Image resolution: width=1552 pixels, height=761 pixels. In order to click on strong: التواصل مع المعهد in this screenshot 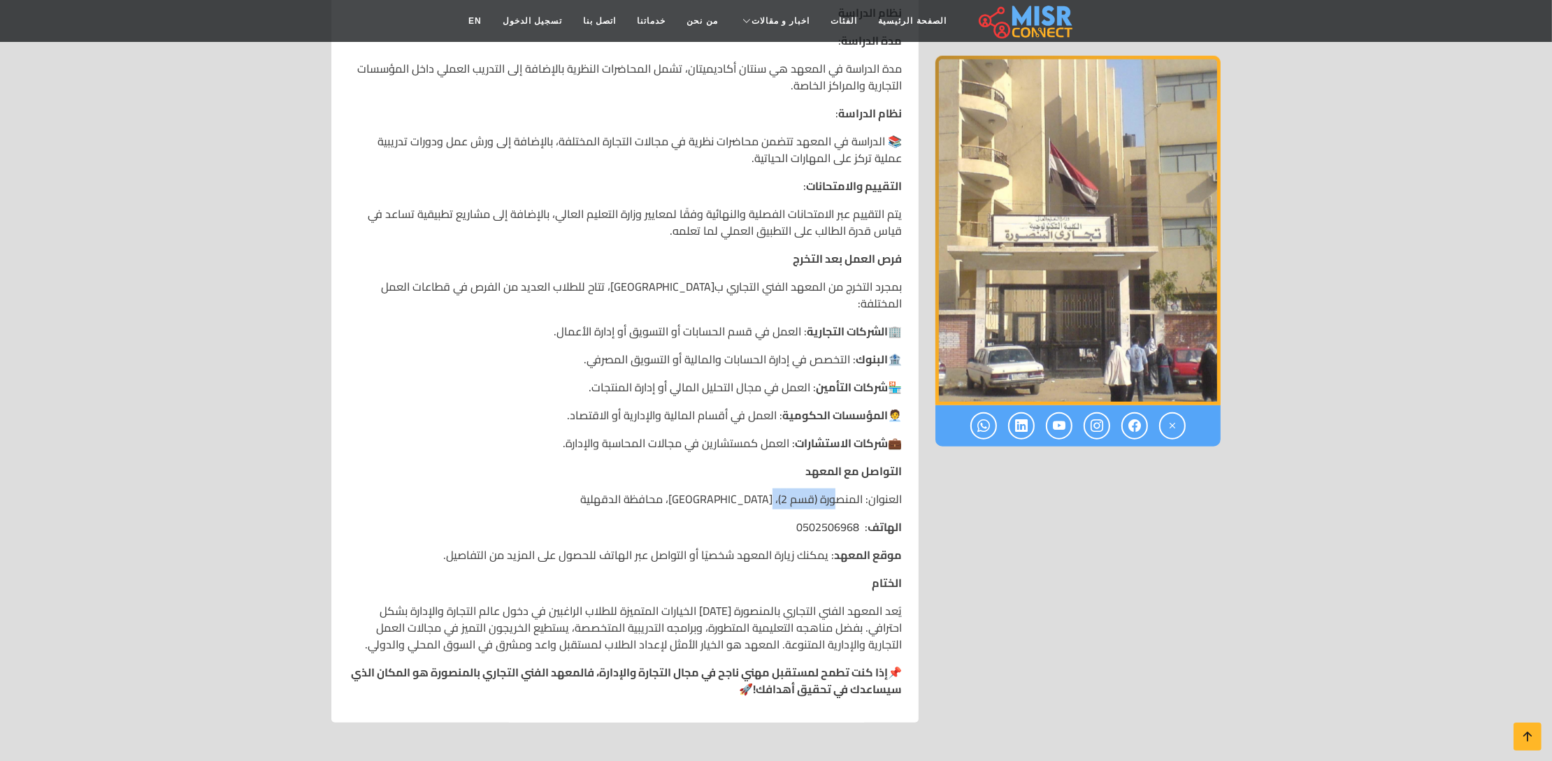, I will do `click(854, 471)`.